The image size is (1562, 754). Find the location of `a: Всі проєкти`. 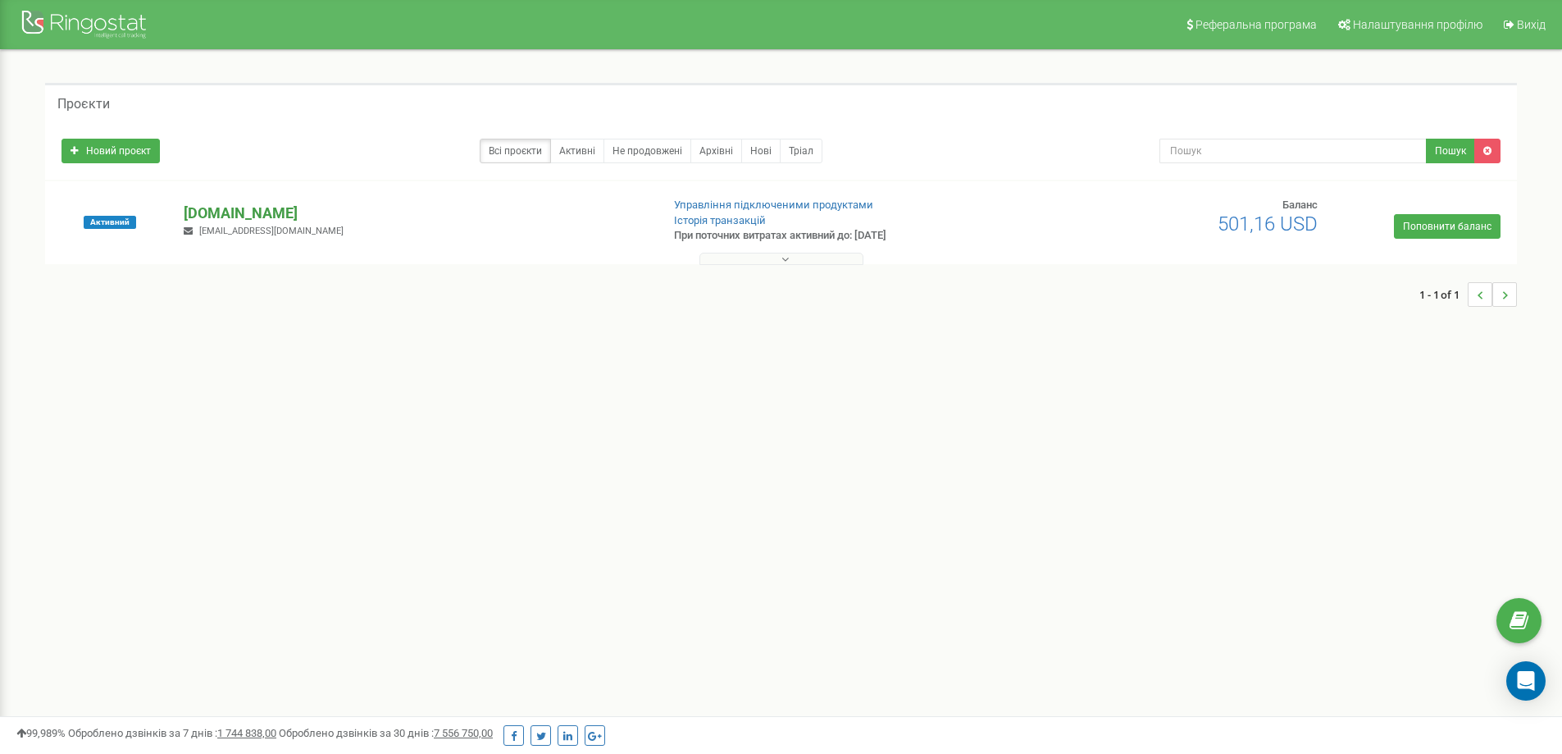

a: Всі проєкти is located at coordinates (515, 151).